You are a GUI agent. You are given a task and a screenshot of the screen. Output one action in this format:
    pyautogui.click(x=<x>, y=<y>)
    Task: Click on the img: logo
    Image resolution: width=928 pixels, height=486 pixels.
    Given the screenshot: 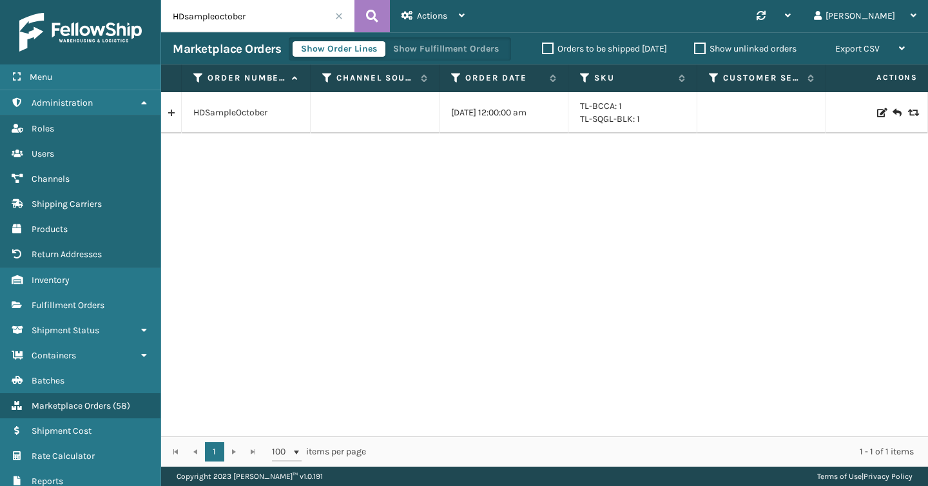 What is the action you would take?
    pyautogui.click(x=81, y=32)
    